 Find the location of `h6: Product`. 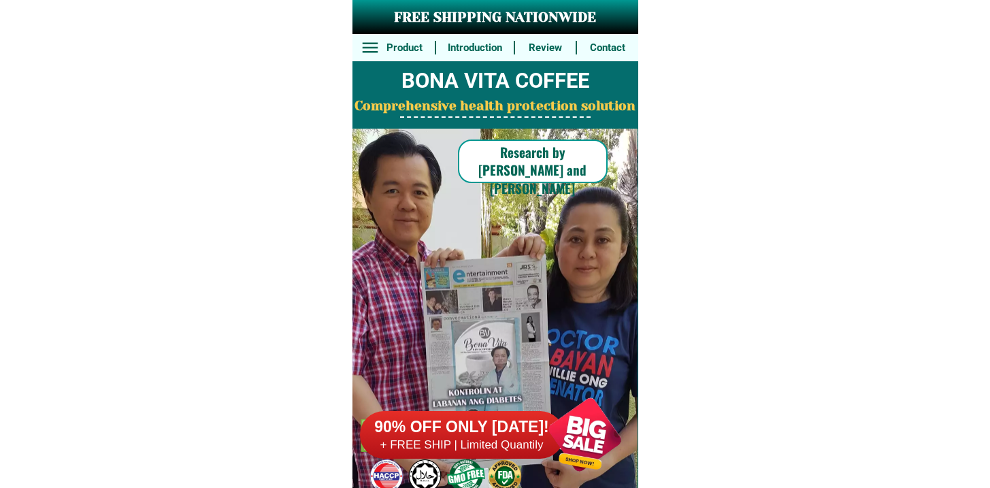

h6: Product is located at coordinates (404, 48).